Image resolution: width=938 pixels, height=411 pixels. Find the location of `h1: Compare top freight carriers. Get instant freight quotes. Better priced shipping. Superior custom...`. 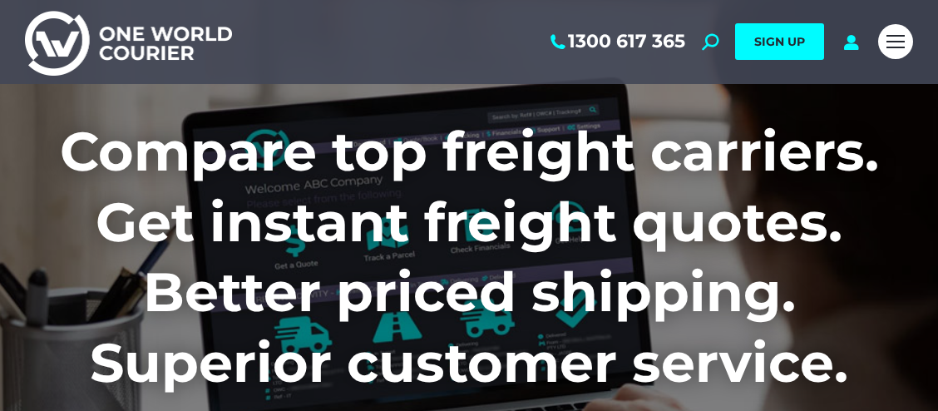

h1: Compare top freight carriers. Get instant freight quotes. Better priced shipping. Superior custom... is located at coordinates (469, 257).